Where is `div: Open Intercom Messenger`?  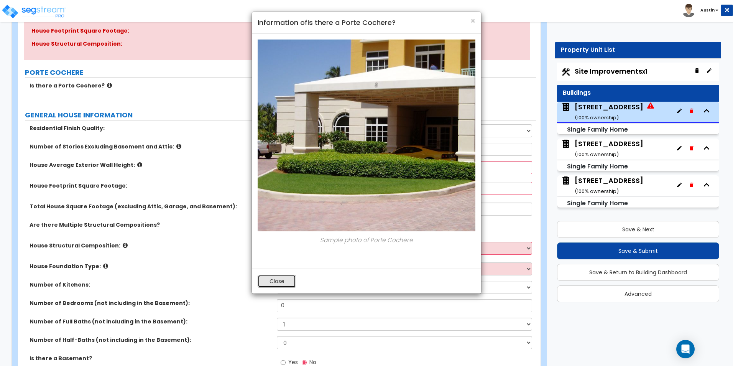
div: Open Intercom Messenger is located at coordinates (686, 349).